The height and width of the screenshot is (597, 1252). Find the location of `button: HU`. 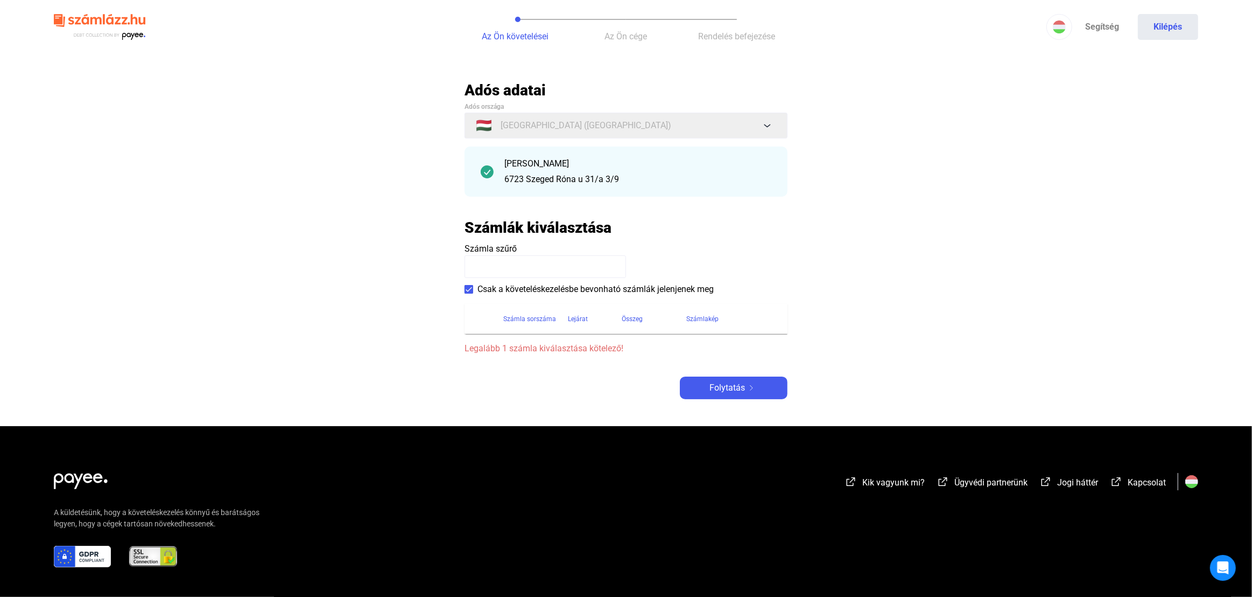

button: HU is located at coordinates (1060, 27).